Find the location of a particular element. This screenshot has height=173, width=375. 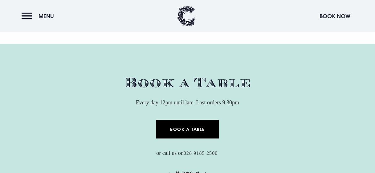

button: Book Now is located at coordinates (335, 16).